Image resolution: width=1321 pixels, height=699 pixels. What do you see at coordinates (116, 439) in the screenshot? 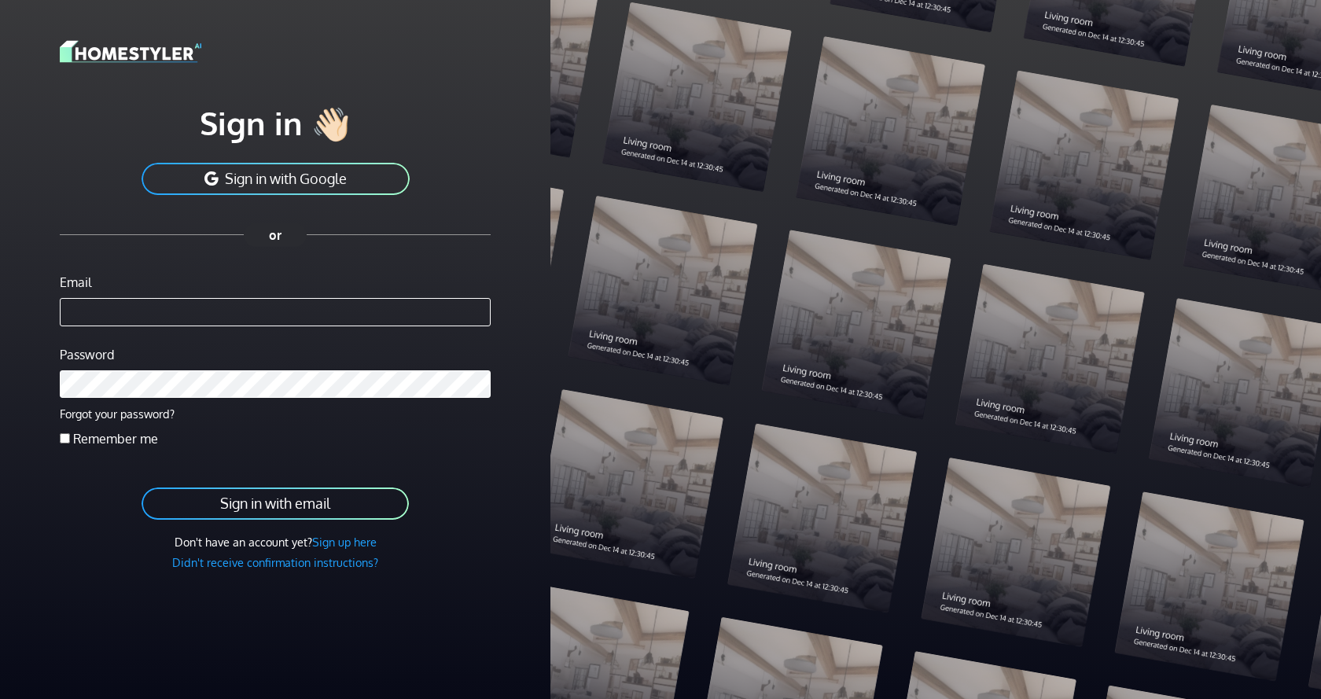
I see `label: Remember me` at bounding box center [116, 439].